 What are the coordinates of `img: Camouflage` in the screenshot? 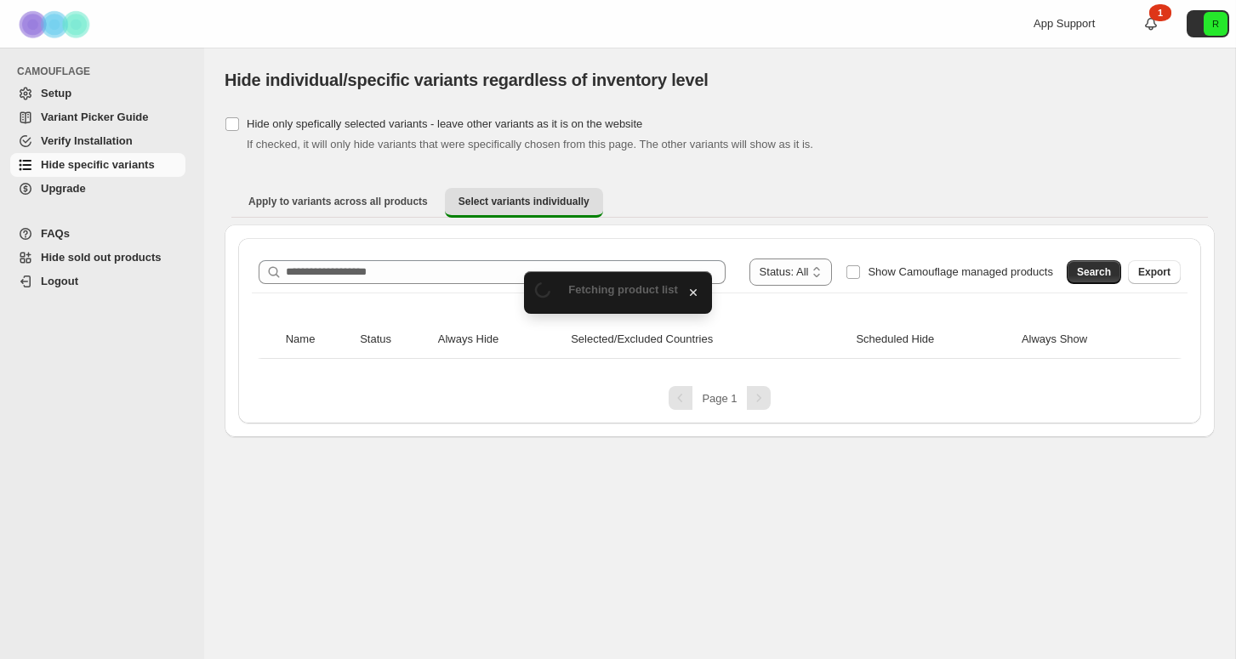 It's located at (56, 24).